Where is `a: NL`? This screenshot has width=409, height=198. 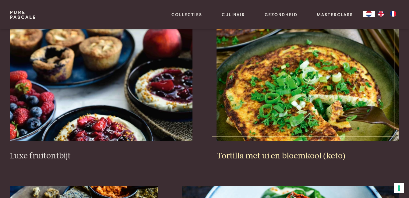
a: NL is located at coordinates (369, 14).